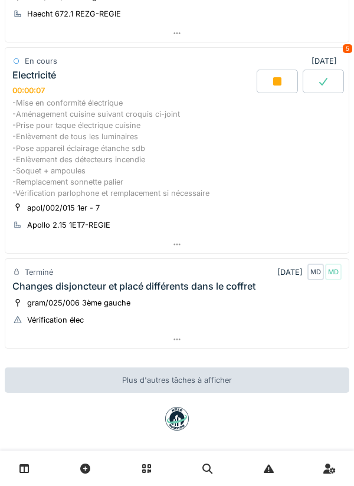  Describe the element at coordinates (63, 208) in the screenshot. I see `div: apol/002/015 1er - 7` at that location.